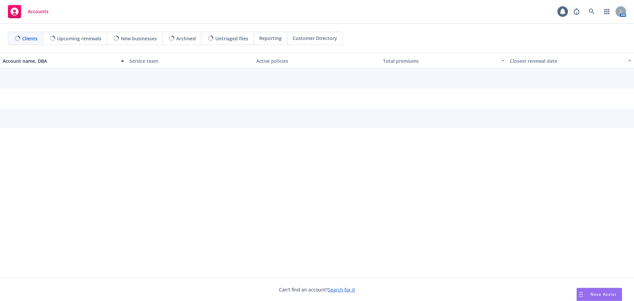  I want to click on div: Closest renewal date, so click(567, 61).